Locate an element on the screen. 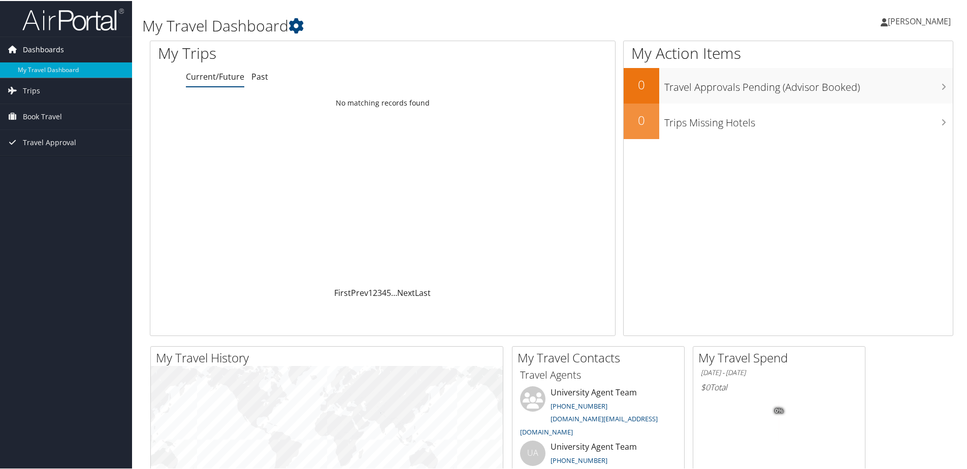 The height and width of the screenshot is (469, 967). a: Next is located at coordinates (406, 292).